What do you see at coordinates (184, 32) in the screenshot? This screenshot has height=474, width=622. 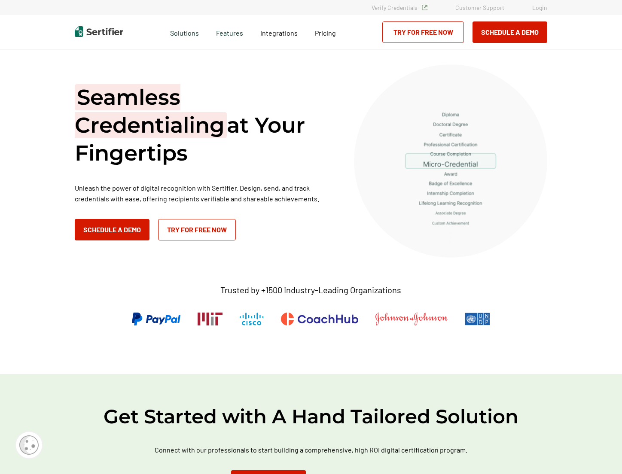 I see `span: Solutions` at bounding box center [184, 32].